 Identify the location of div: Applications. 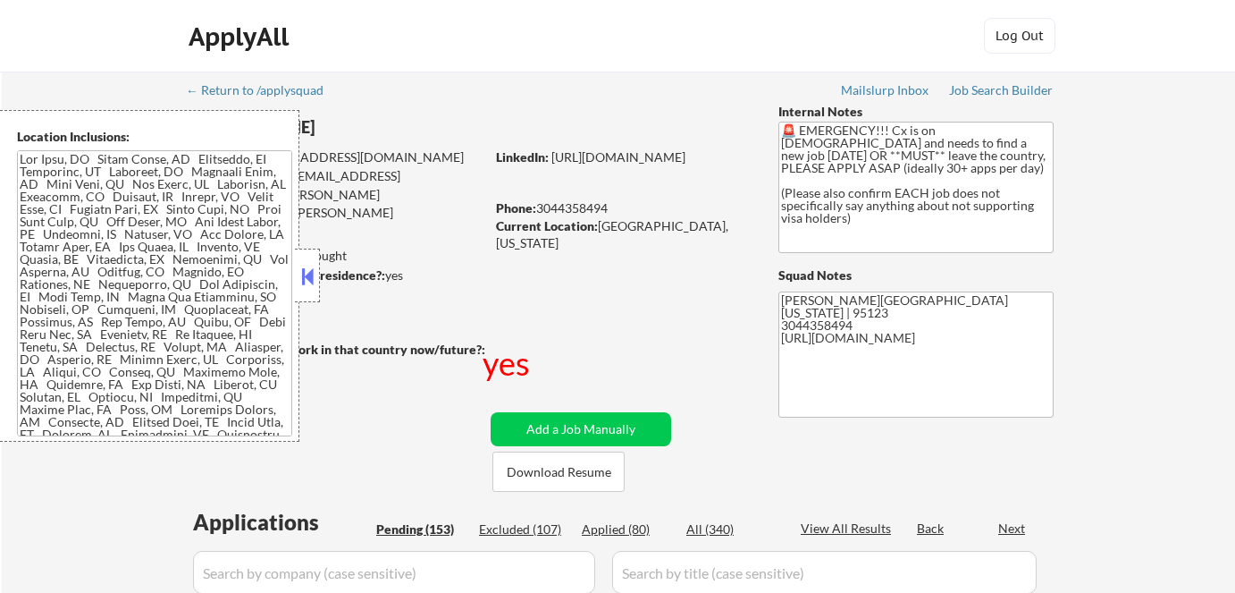
(282, 522).